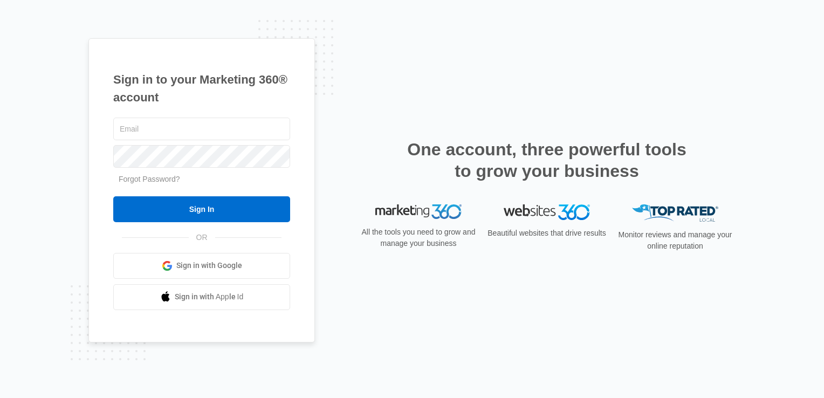 The height and width of the screenshot is (398, 824). What do you see at coordinates (202, 209) in the screenshot?
I see `input: Sign In` at bounding box center [202, 209].